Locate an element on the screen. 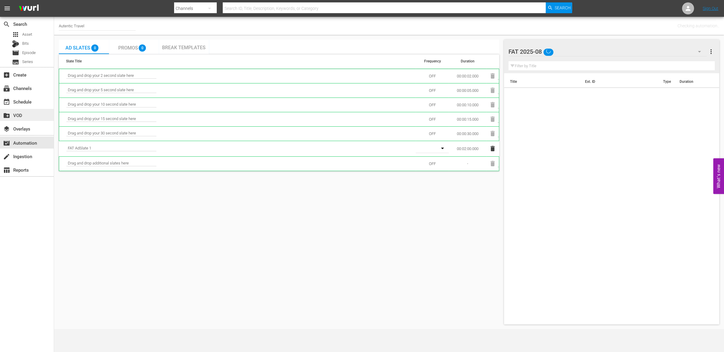 This screenshot has height=352, width=724. span: Drag and drop your 2 second slate here is located at coordinates (111, 76).